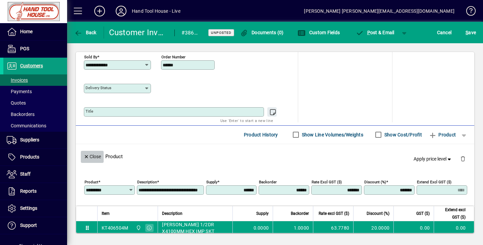 The width and height of the screenshot is (483, 245). I want to click on div: Hand Tool House - Live, so click(156, 11).